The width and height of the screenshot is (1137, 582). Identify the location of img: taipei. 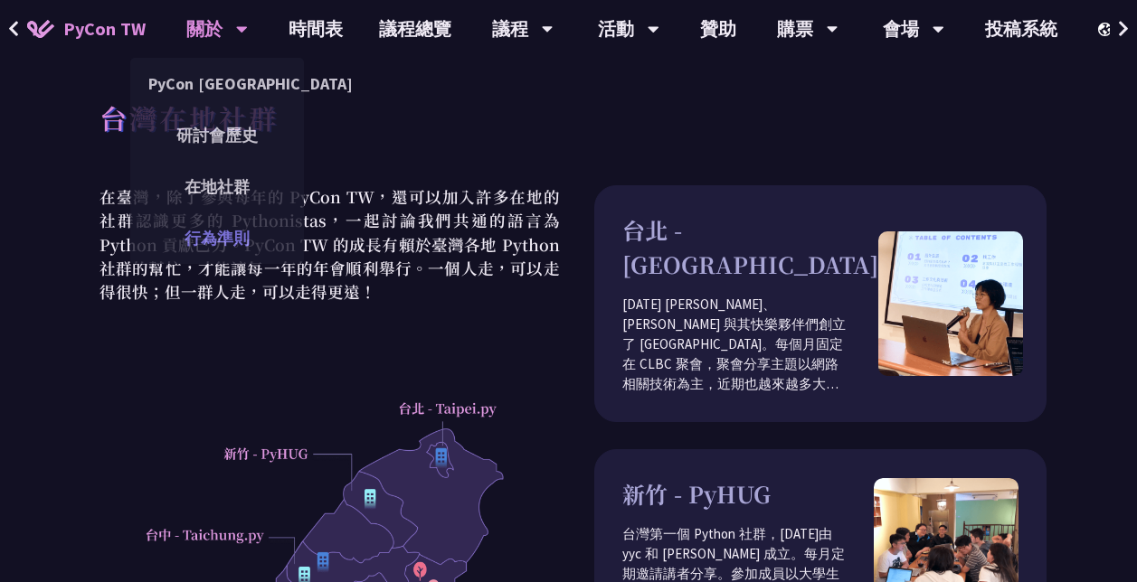
(951, 304).